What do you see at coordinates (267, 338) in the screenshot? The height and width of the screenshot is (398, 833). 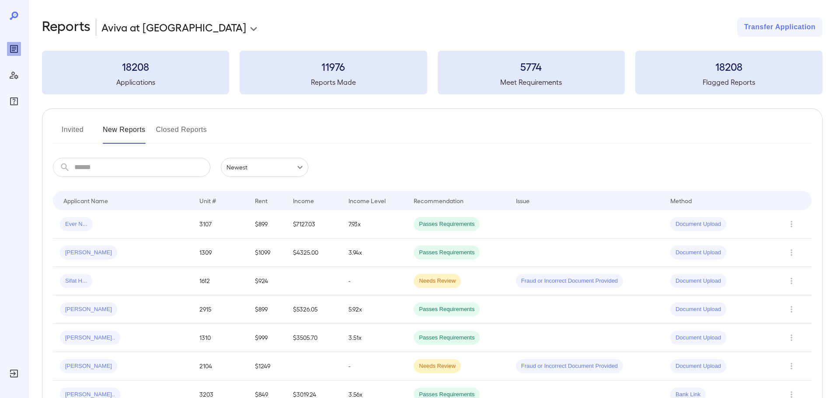 I see `td: $999` at bounding box center [267, 338].